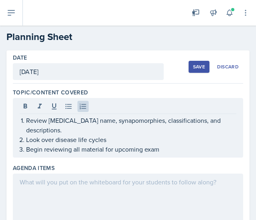  Describe the element at coordinates (131, 140) in the screenshot. I see `p: Look over disease life cycles` at that location.